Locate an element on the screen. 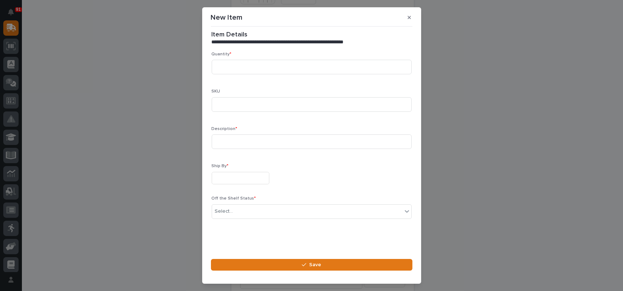 The image size is (623, 291). span: Description is located at coordinates (224, 129).